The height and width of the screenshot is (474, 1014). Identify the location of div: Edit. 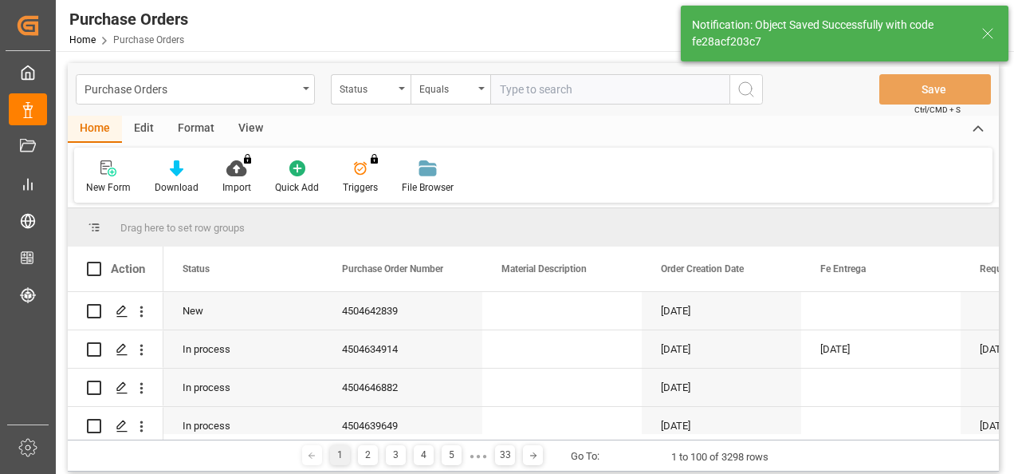
(144, 129).